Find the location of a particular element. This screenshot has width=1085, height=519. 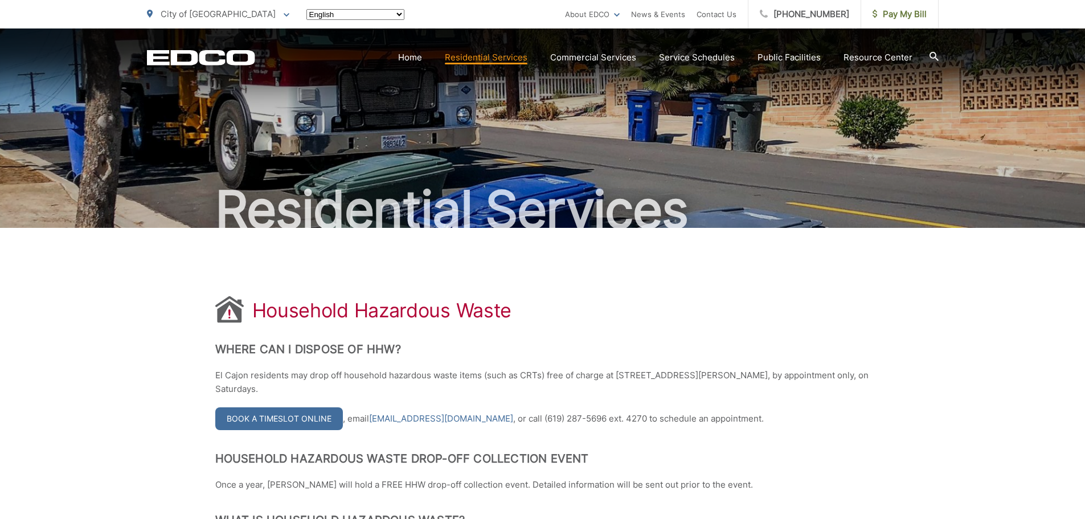

p: El Cajon residents may drop off household hazardous waste items (such as CRTs) free of charge at ... is located at coordinates (543, 382).